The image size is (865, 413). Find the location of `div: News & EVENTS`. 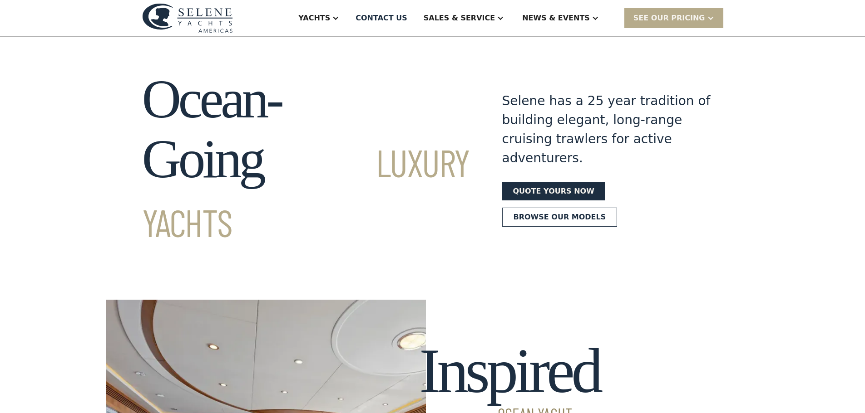

div: News & EVENTS is located at coordinates (555, 18).